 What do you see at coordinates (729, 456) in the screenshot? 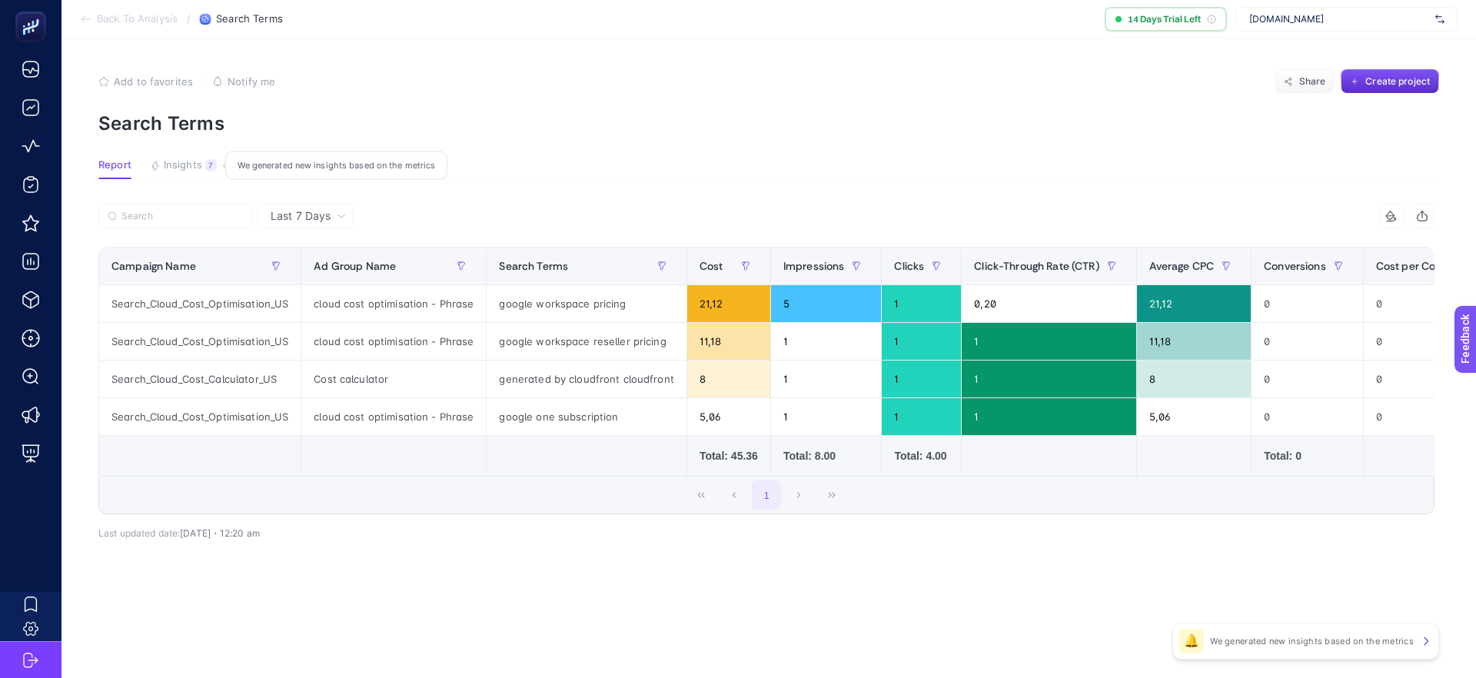
I see `div: Total: 45.36` at bounding box center [729, 456].